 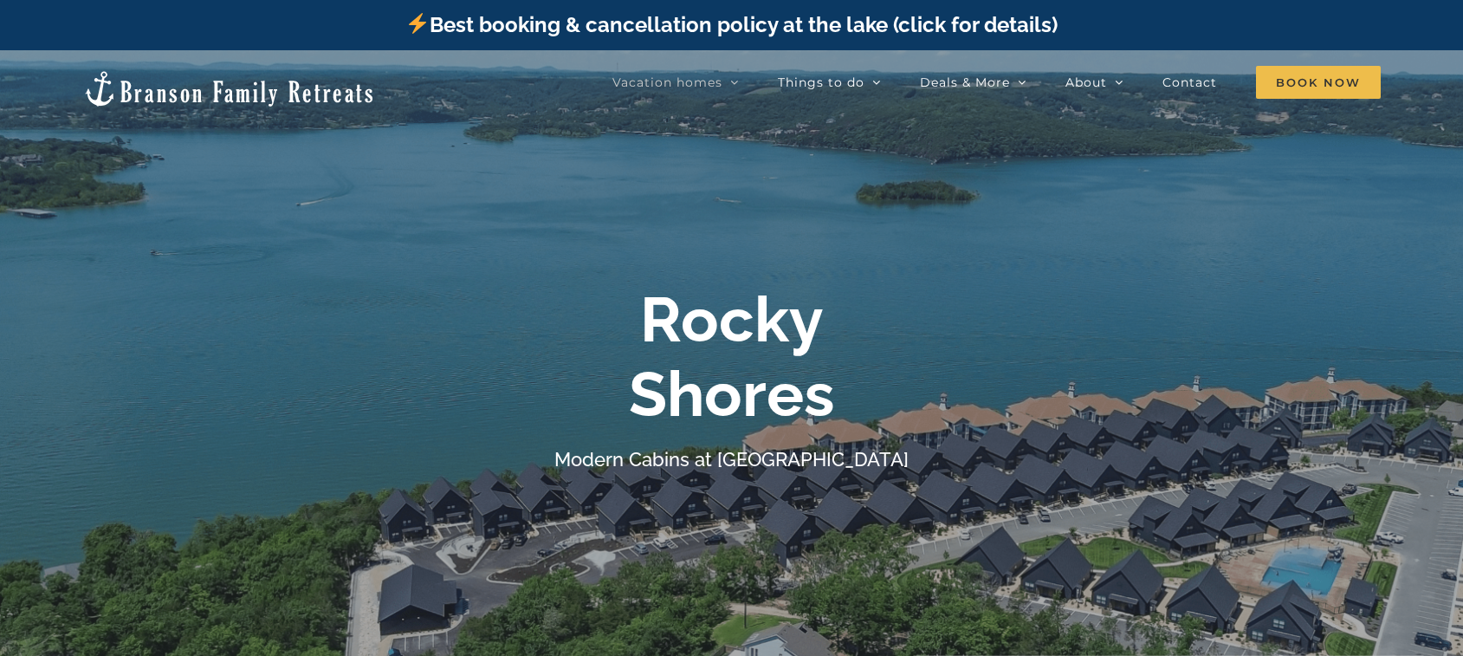 I want to click on a: Things to do, so click(x=829, y=82).